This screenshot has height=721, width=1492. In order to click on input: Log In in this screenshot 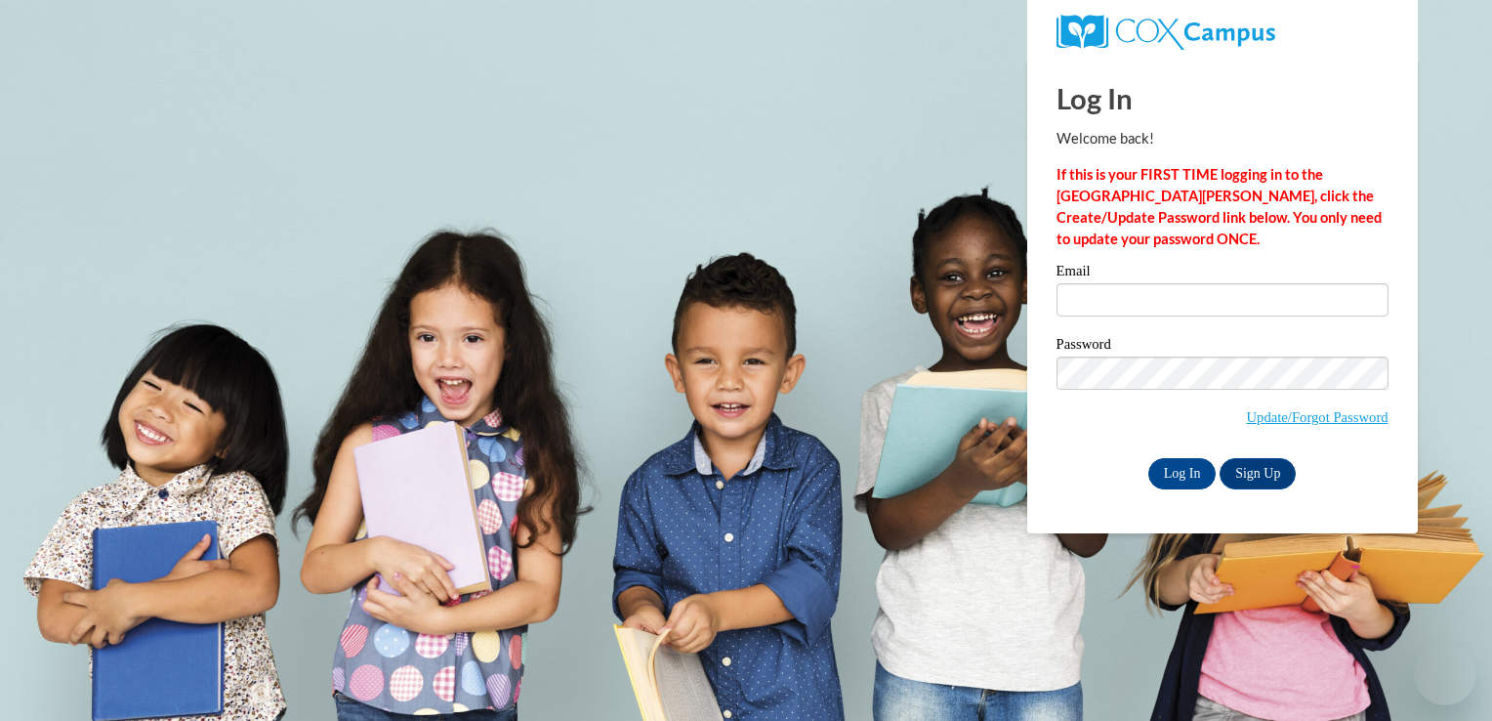, I will do `click(1182, 474)`.